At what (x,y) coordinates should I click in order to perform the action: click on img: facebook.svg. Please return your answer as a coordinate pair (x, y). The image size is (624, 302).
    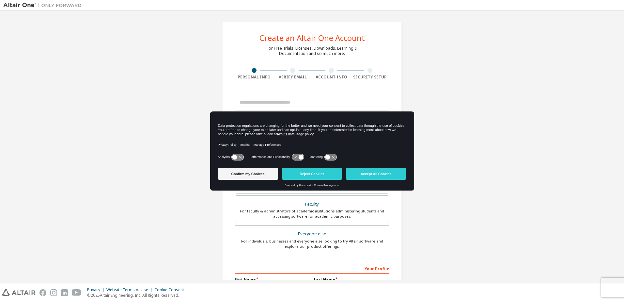
    Looking at the image, I should click on (43, 292).